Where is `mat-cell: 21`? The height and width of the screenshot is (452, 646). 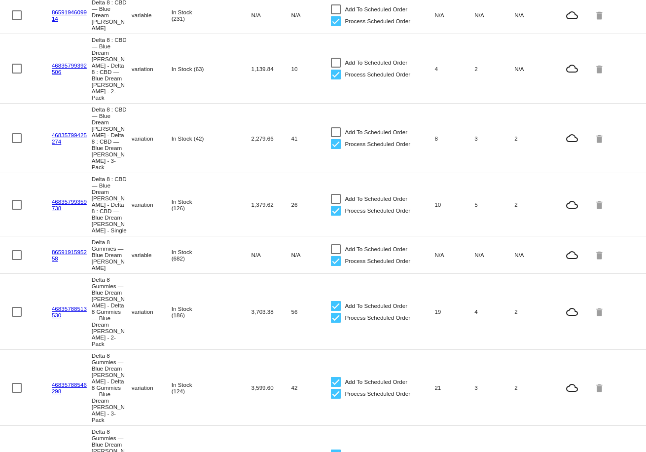 mat-cell: 21 is located at coordinates (454, 387).